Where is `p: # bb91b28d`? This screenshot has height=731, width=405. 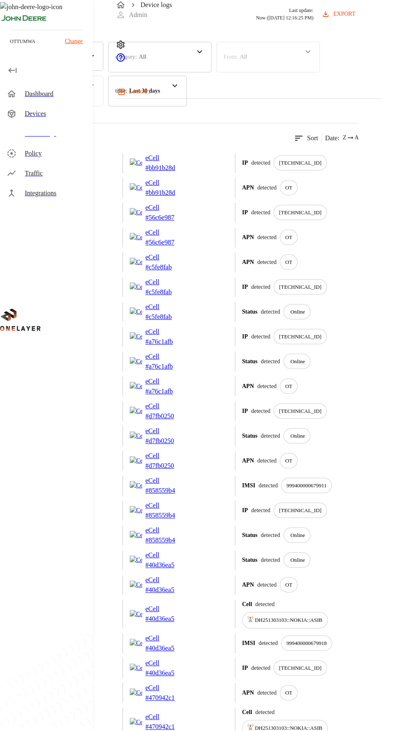
p: # bb91b28d is located at coordinates (166, 193).